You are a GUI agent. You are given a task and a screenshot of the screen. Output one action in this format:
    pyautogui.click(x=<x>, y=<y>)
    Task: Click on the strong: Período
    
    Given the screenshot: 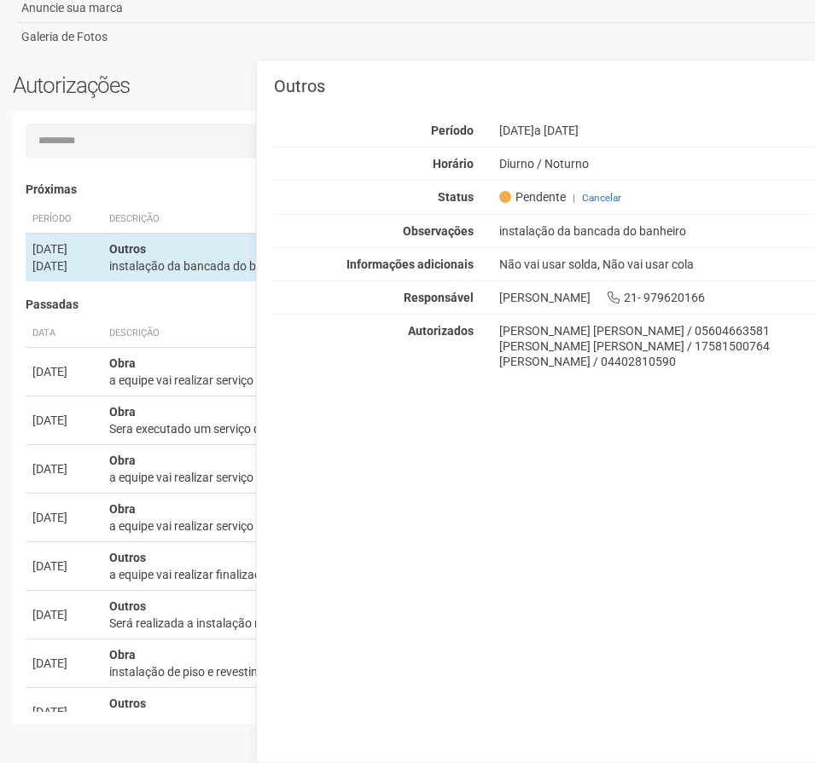 What is the action you would take?
    pyautogui.click(x=452, y=131)
    